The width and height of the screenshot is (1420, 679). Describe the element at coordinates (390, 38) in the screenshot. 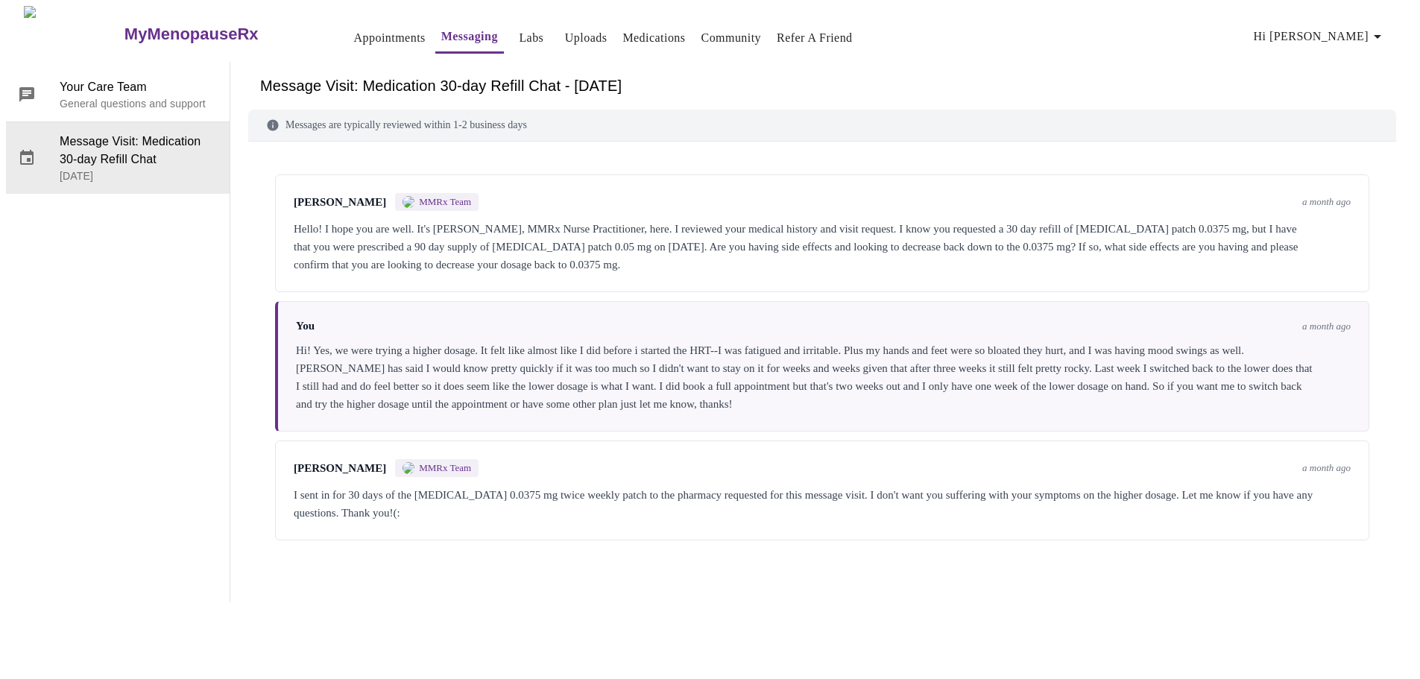

I see `a: Appointments` at that location.